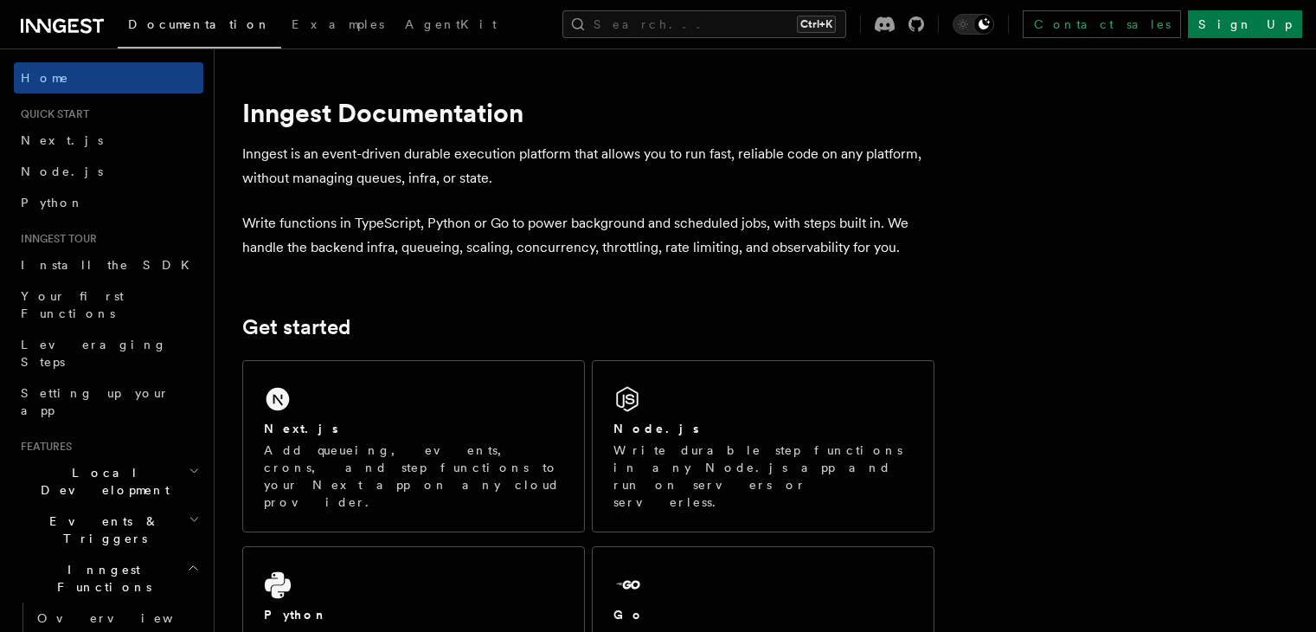 Image resolution: width=1316 pixels, height=632 pixels. I want to click on span: Overview, so click(126, 618).